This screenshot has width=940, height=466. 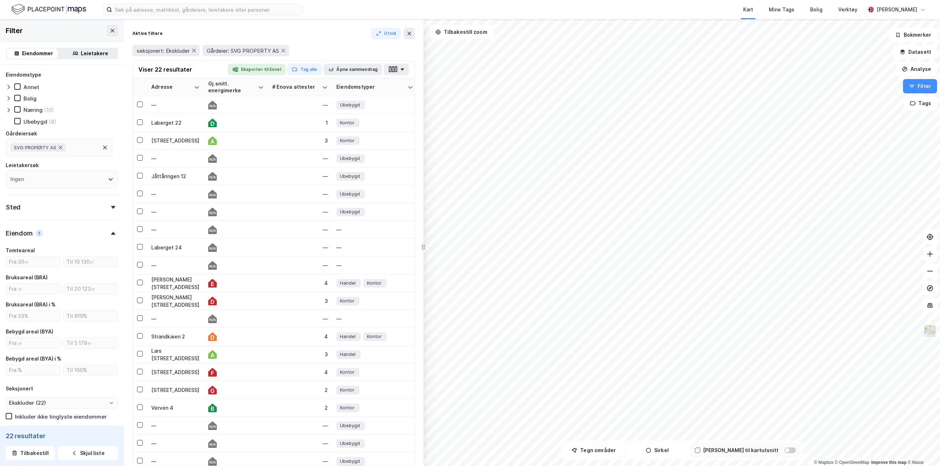 I want to click on div: 1, so click(x=300, y=122).